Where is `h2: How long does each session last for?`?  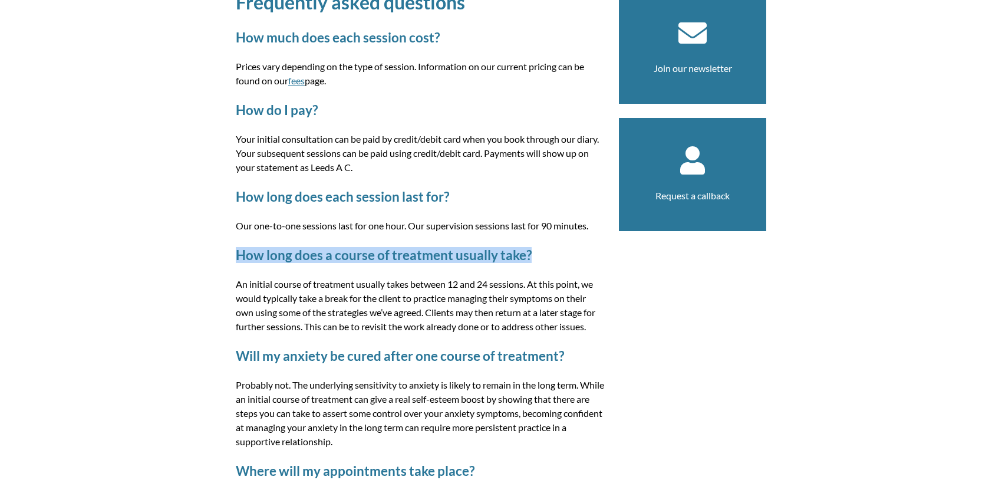
h2: How long does each session last for? is located at coordinates (420, 196).